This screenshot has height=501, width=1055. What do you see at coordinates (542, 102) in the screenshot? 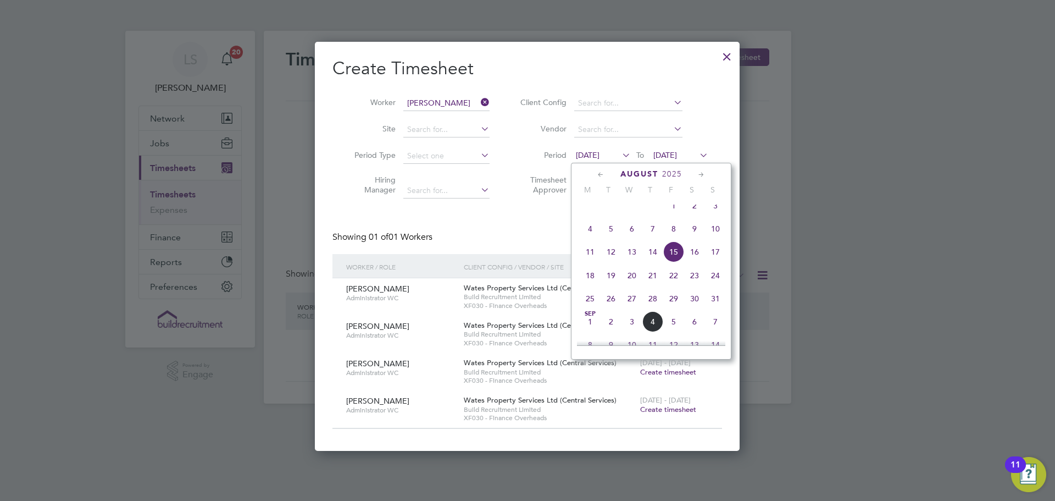
I see `label: Client Config` at bounding box center [542, 102].